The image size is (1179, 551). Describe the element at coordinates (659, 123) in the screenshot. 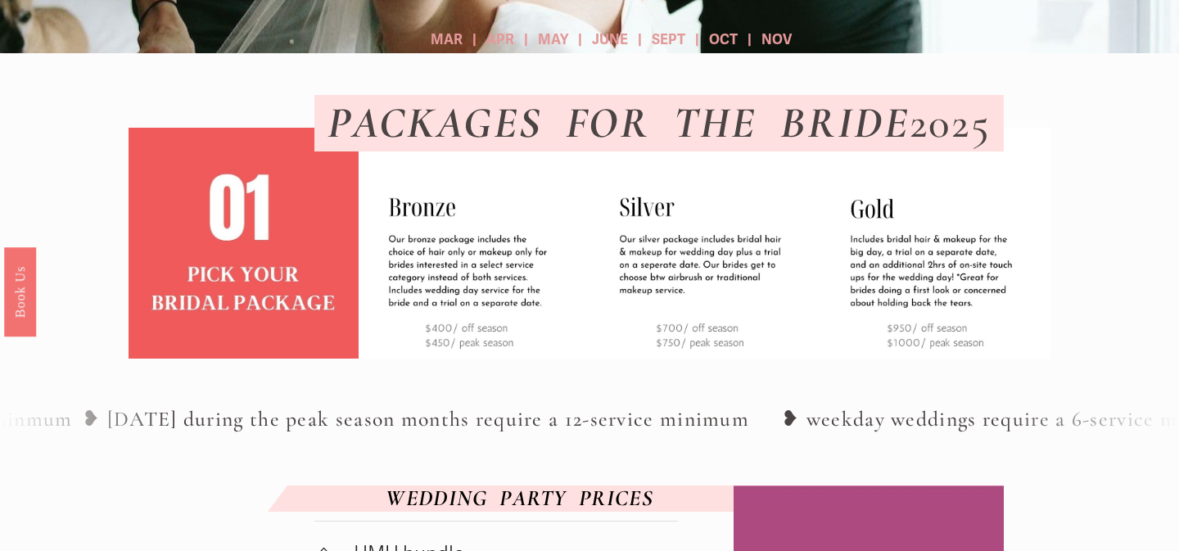

I see `h1: 2025` at that location.